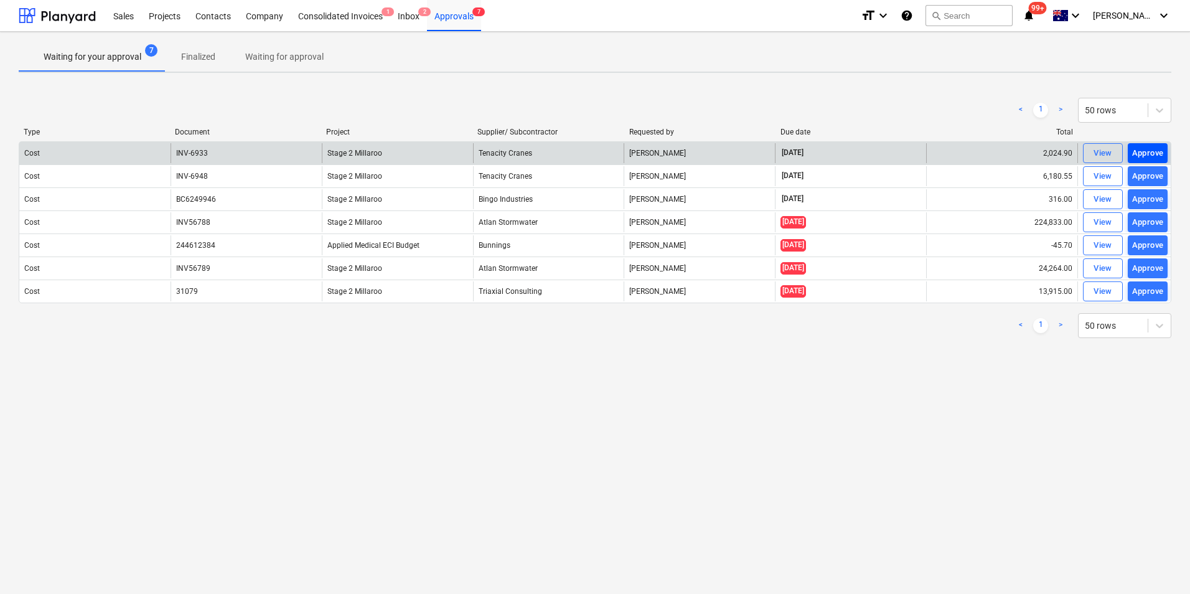 The image size is (1190, 594). Describe the element at coordinates (1001, 199) in the screenshot. I see `div: 316.00` at that location.